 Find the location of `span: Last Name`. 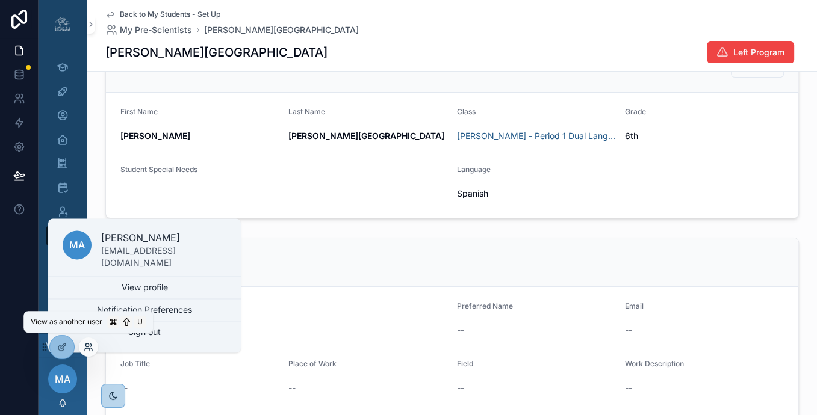

span: Last Name is located at coordinates (306, 111).